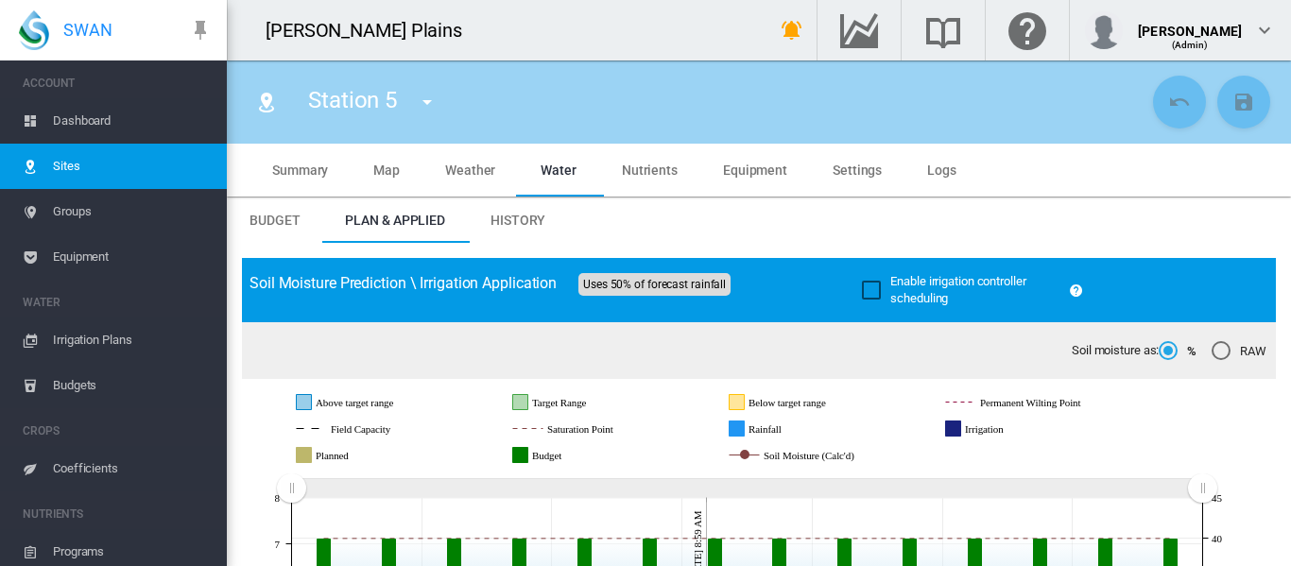 The width and height of the screenshot is (1291, 566). What do you see at coordinates (353, 100) in the screenshot?
I see `span: Station 5` at bounding box center [353, 100].